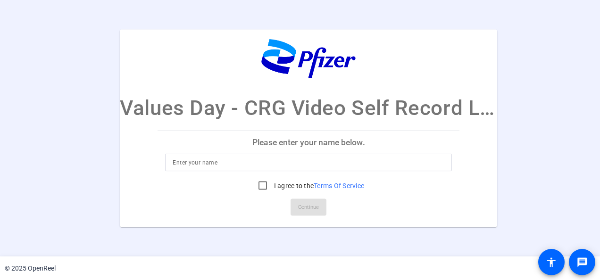  What do you see at coordinates (552, 262) in the screenshot?
I see `mat-icon: accessibility` at bounding box center [552, 262].